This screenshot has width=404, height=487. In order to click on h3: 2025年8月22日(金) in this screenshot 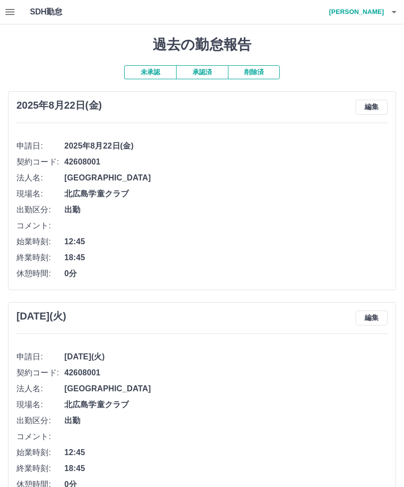, I will do `click(59, 105)`.